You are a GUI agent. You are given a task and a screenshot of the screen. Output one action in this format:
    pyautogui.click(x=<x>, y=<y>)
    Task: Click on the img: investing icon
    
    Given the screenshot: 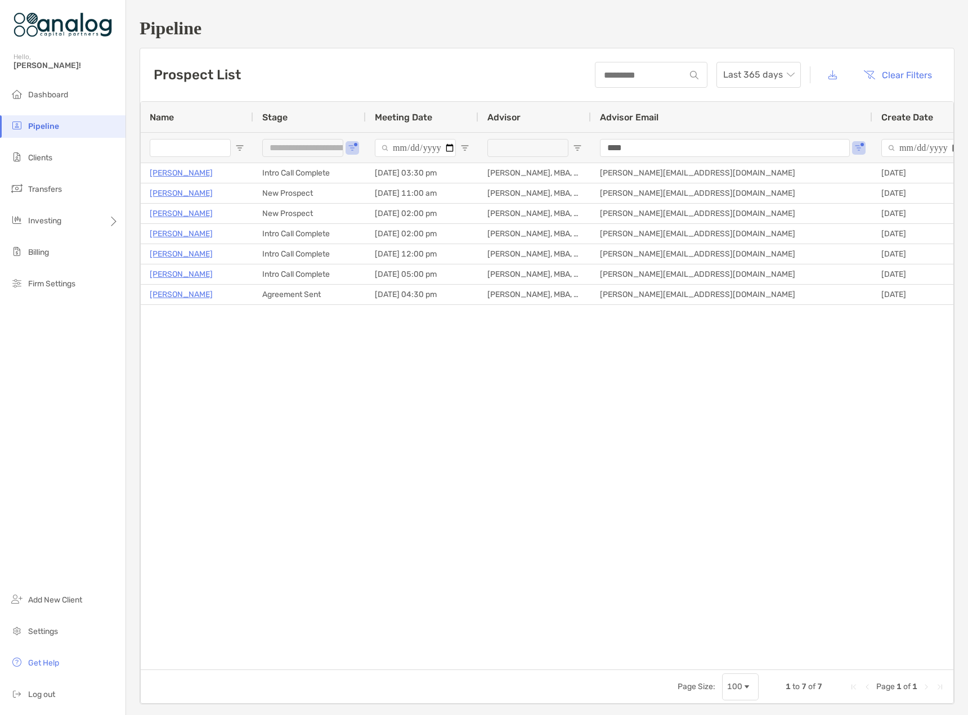 What is the action you would take?
    pyautogui.click(x=17, y=220)
    